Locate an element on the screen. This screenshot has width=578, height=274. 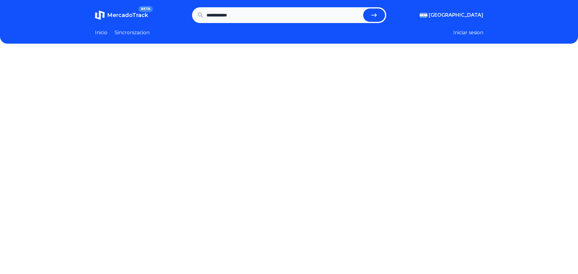
a: Sincronizacion is located at coordinates (132, 33).